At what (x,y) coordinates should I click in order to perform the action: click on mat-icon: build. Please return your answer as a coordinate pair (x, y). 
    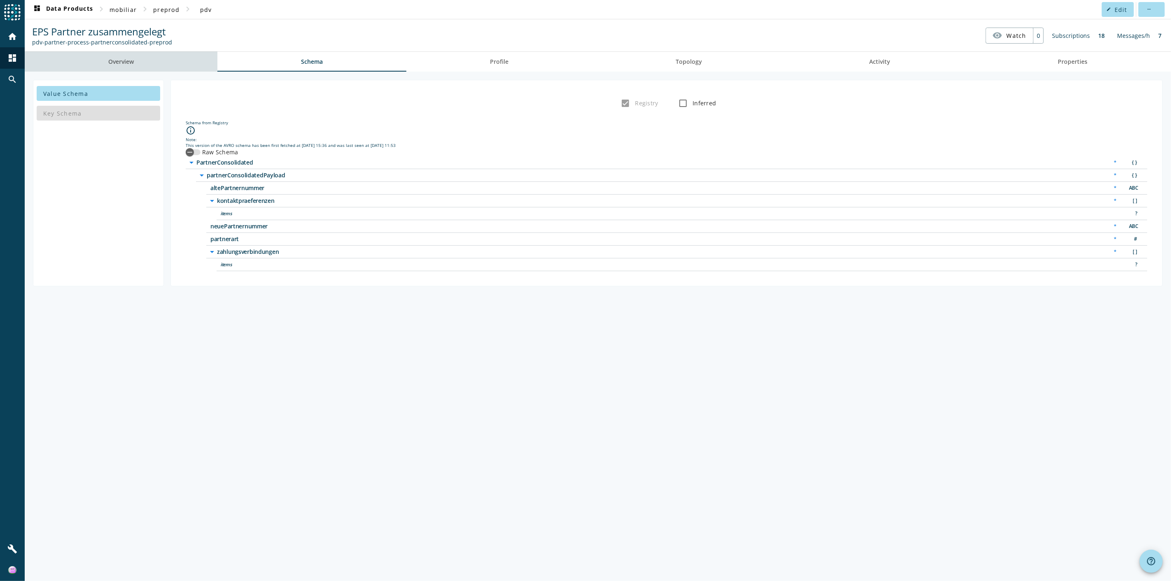
    Looking at the image, I should click on (12, 549).